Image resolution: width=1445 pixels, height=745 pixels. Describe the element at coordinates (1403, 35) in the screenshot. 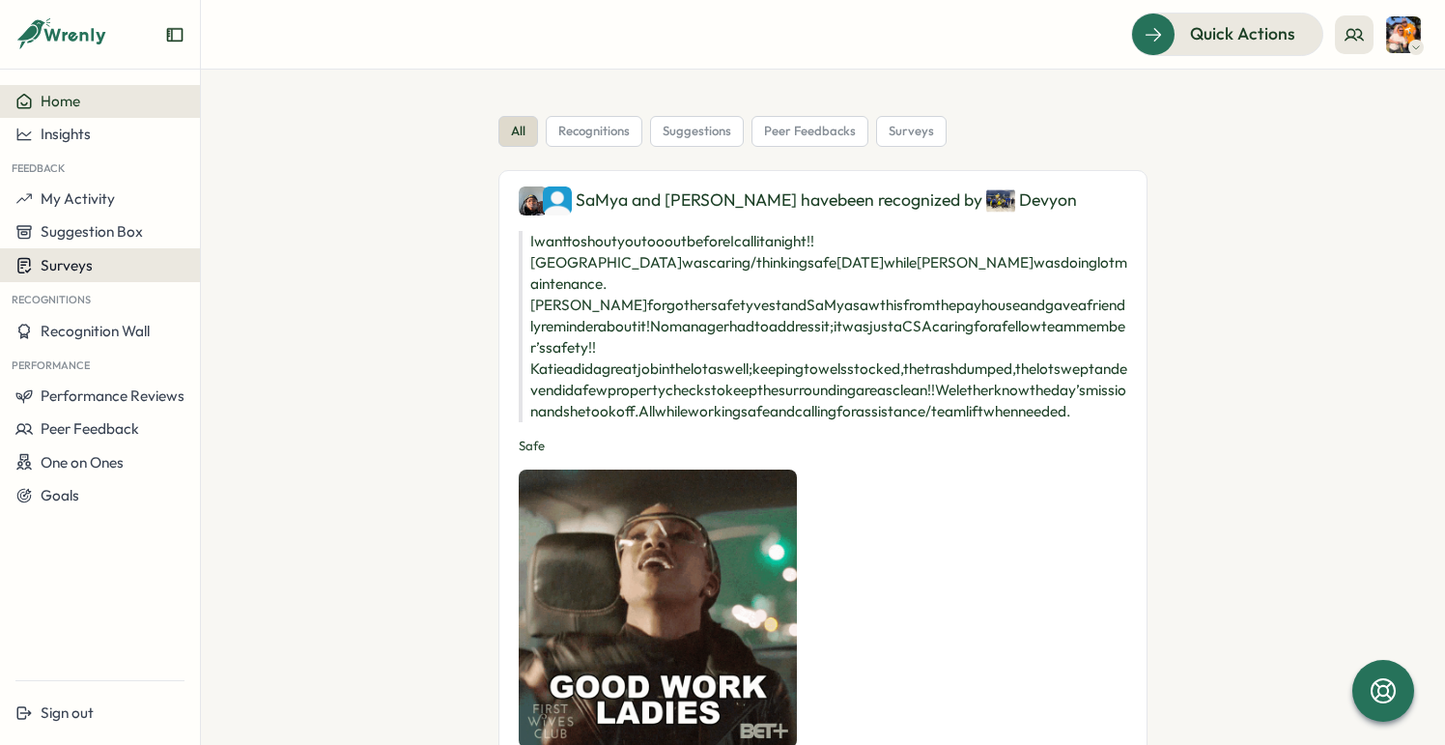

I see `img: Bryan Doster` at that location.